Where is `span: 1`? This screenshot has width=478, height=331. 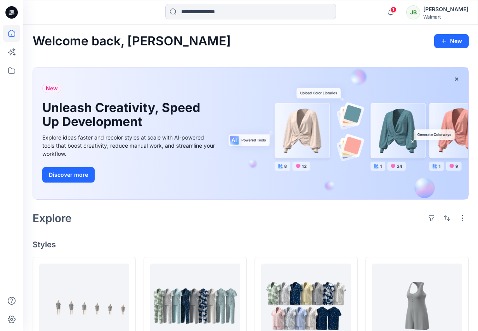
span: 1 is located at coordinates (394, 10).